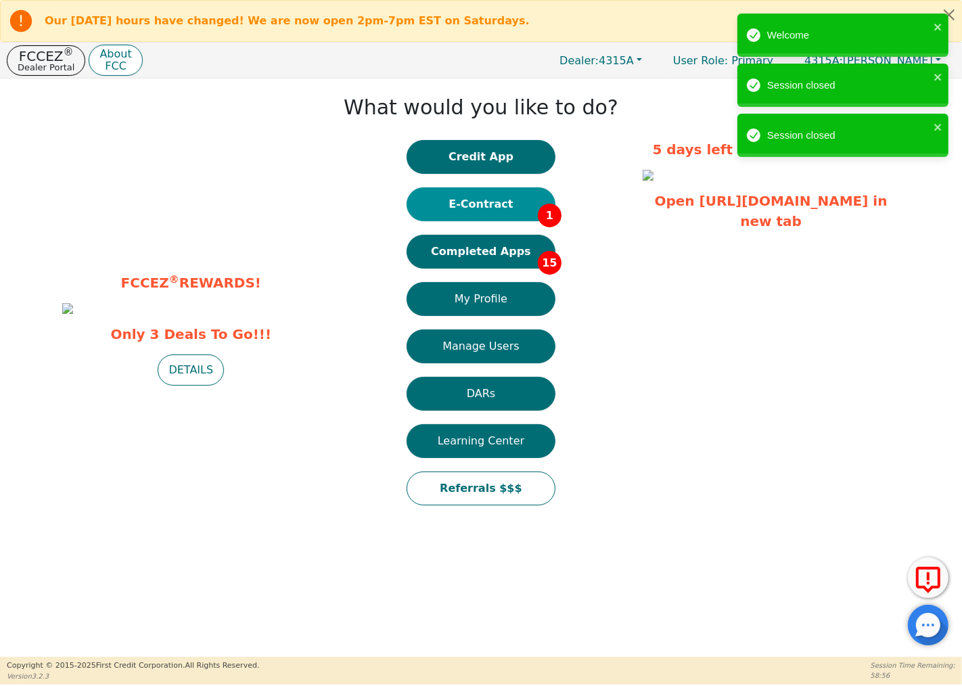 Image resolution: width=962 pixels, height=686 pixels. What do you see at coordinates (597, 60) in the screenshot?
I see `span: 4315A` at bounding box center [597, 60].